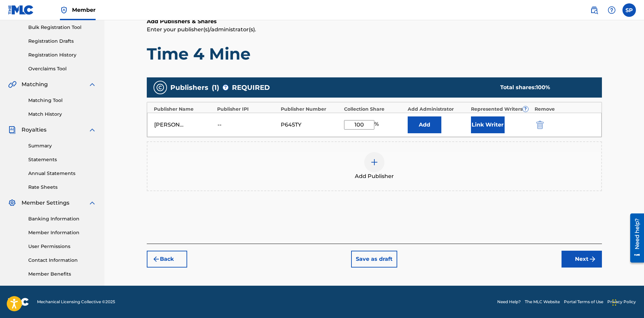 The width and height of the screenshot is (644, 318). I want to click on button: Add, so click(424, 125).